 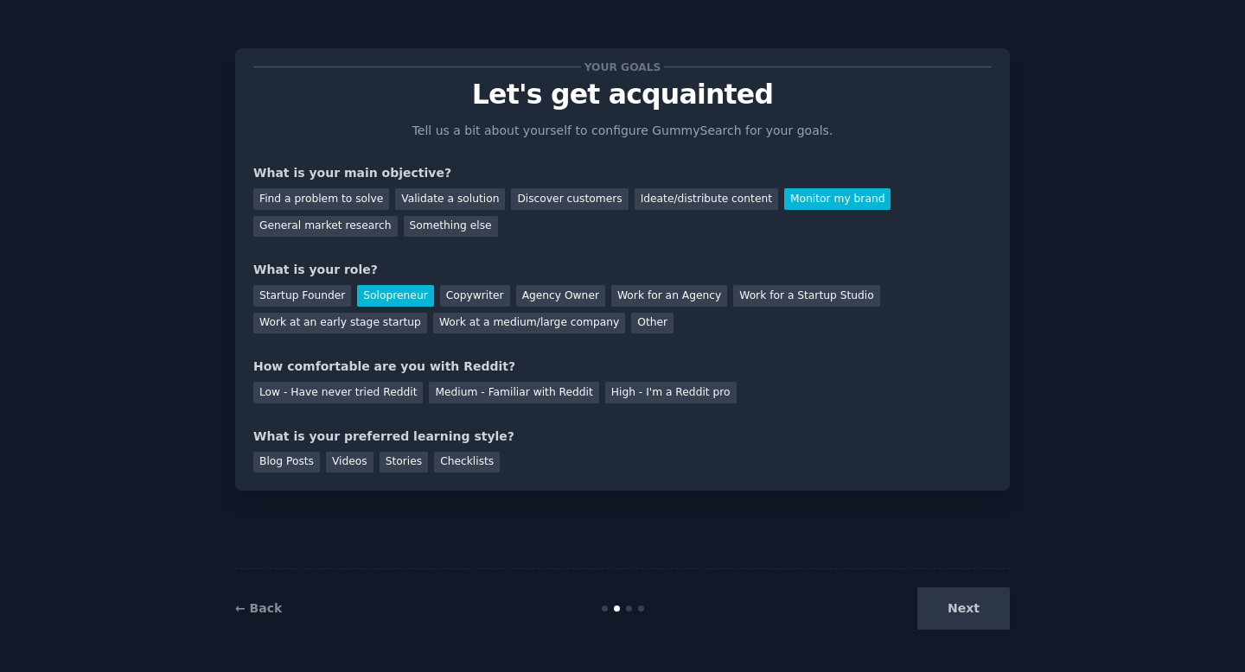 I want to click on div: How comfortable are you with Reddit?, so click(x=622, y=366).